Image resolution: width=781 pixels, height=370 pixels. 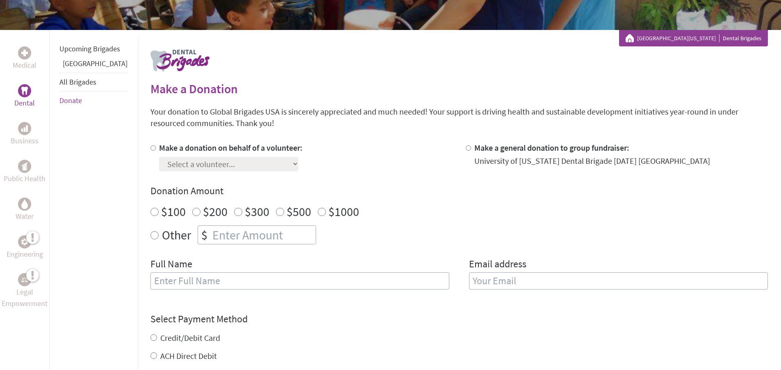 What do you see at coordinates (459, 117) in the screenshot?
I see `p: Your donation to Global Brigades USA is sincerely appreciated and much needed! Your support is dr...` at bounding box center [459, 117].